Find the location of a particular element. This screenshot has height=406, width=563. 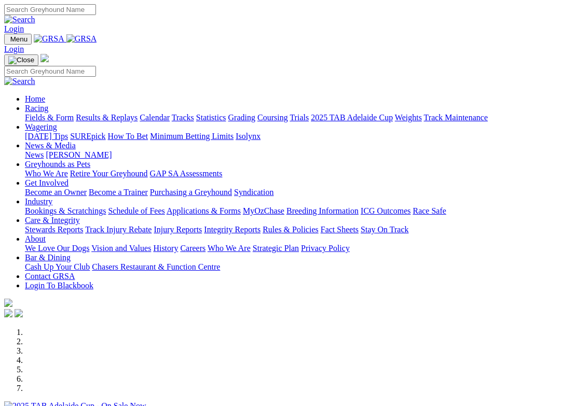

a: Rules & Policies is located at coordinates (290, 229).